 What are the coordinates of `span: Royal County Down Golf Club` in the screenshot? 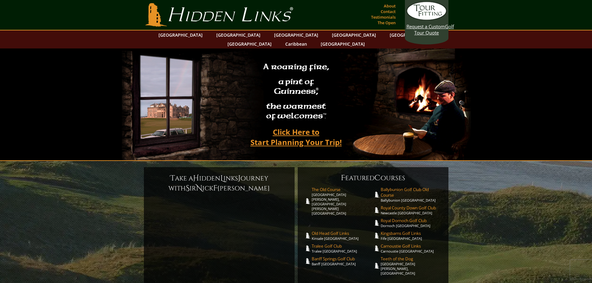 It's located at (411, 208).